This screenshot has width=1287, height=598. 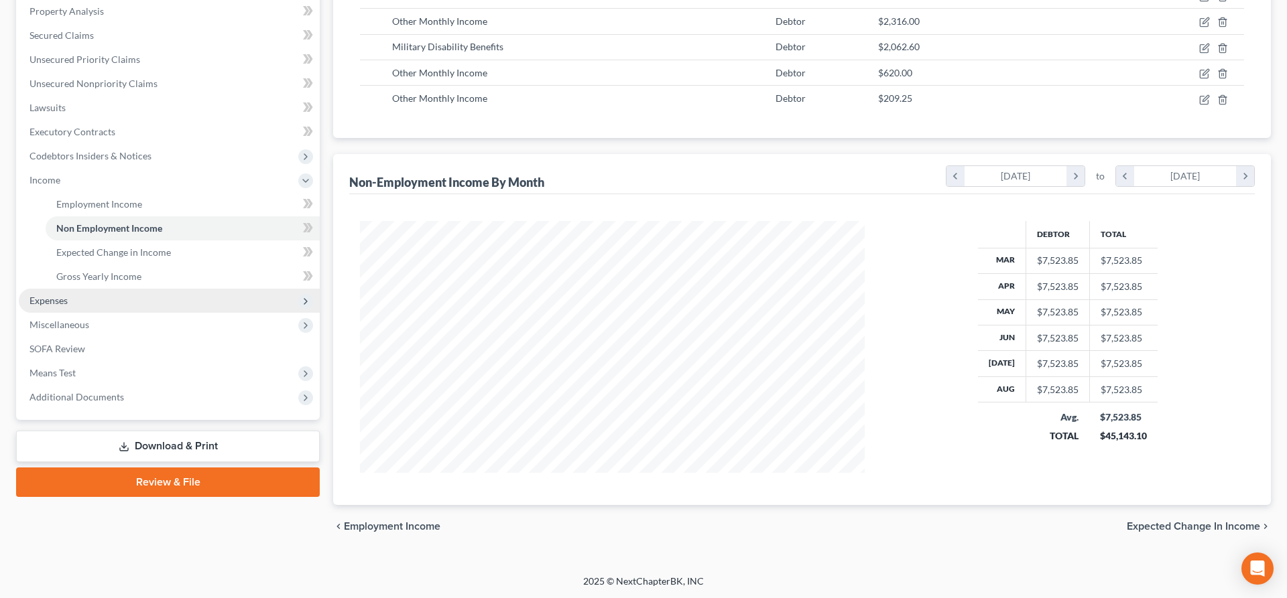 What do you see at coordinates (1002, 312) in the screenshot?
I see `th: May` at bounding box center [1002, 312].